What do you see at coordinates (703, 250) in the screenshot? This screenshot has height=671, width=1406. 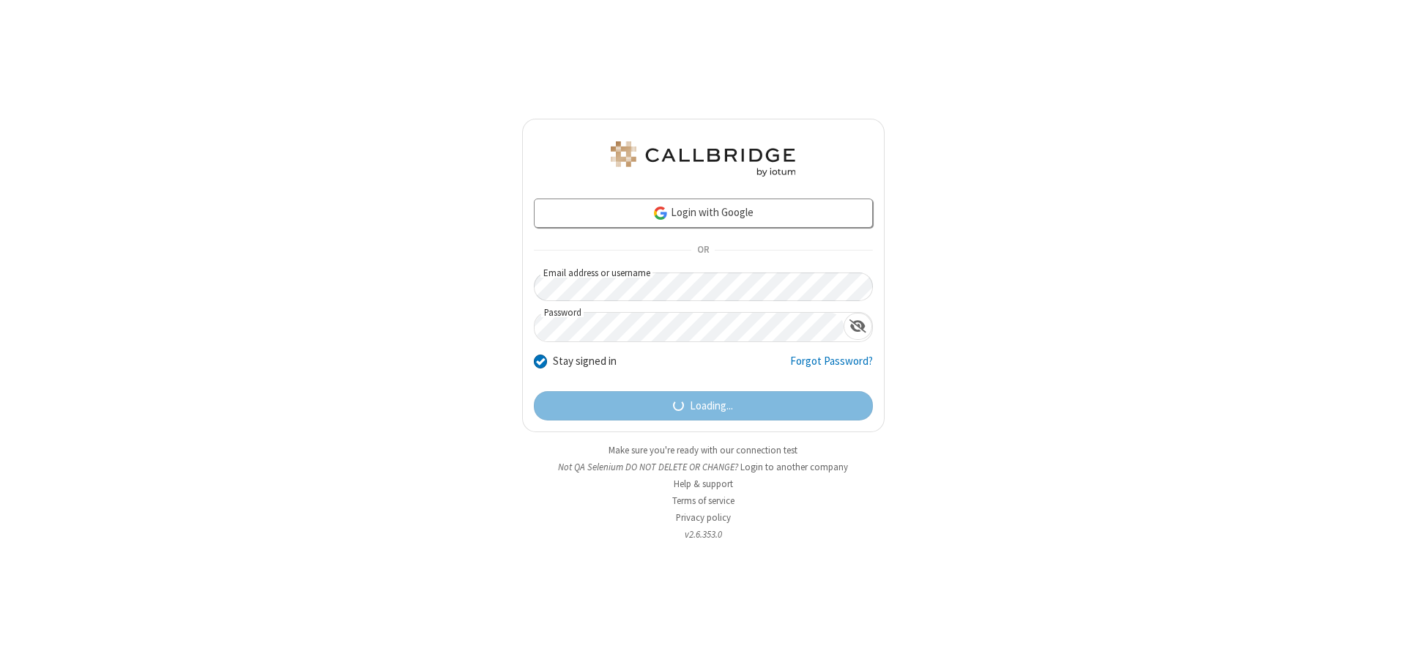 I see `span: OR` at bounding box center [703, 250].